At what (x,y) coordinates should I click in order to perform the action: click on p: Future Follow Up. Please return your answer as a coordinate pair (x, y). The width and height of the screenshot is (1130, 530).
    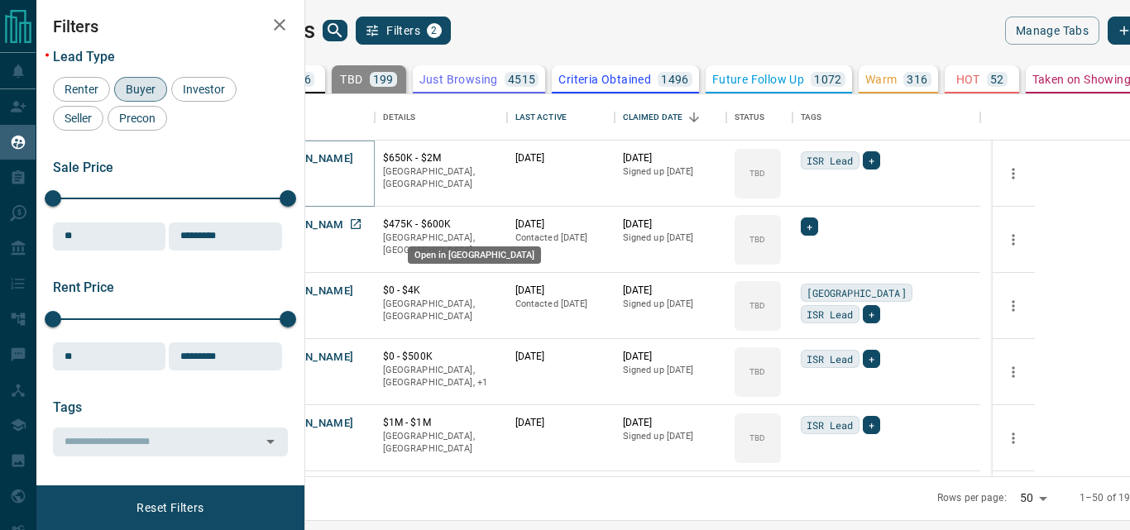
    Looking at the image, I should click on (758, 79).